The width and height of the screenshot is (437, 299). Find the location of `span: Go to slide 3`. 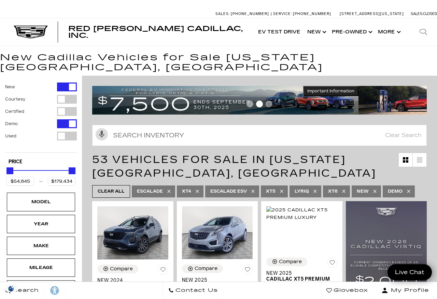

span: Go to slide 3 is located at coordinates (269, 104).